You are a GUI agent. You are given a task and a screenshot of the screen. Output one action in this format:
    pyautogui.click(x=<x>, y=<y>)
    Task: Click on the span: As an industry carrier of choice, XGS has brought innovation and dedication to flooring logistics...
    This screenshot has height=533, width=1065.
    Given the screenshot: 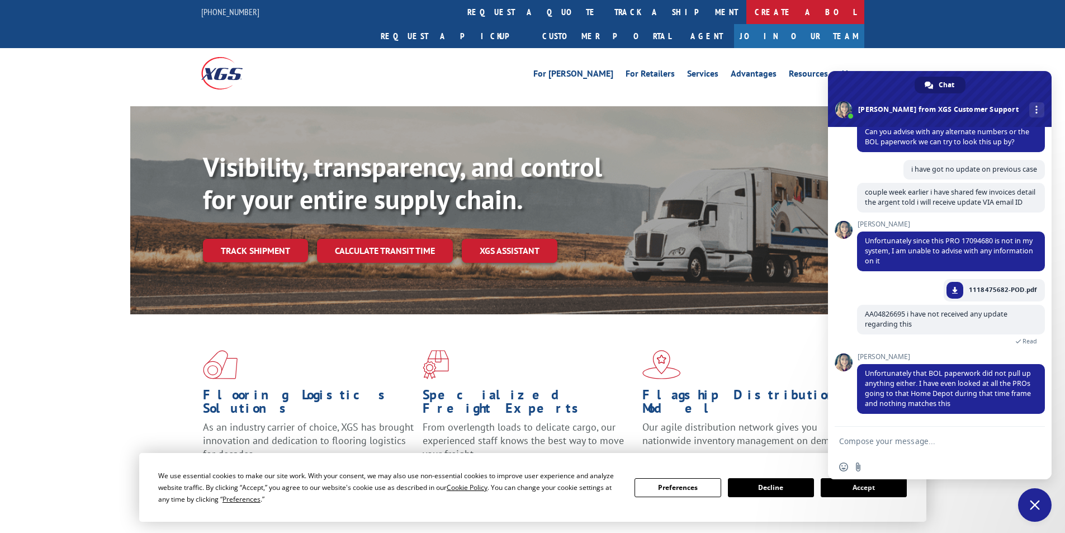 What is the action you would take?
    pyautogui.click(x=308, y=440)
    